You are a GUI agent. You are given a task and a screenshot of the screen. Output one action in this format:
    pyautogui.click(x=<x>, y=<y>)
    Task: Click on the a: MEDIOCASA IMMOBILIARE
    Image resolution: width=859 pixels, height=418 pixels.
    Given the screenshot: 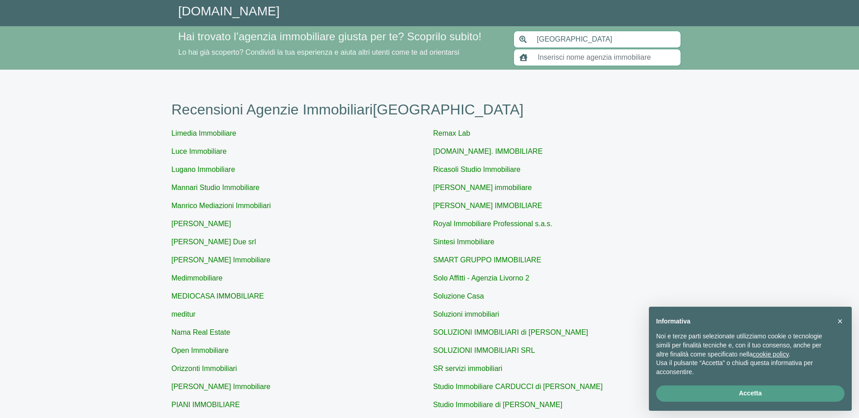 What is the action you would take?
    pyautogui.click(x=218, y=296)
    